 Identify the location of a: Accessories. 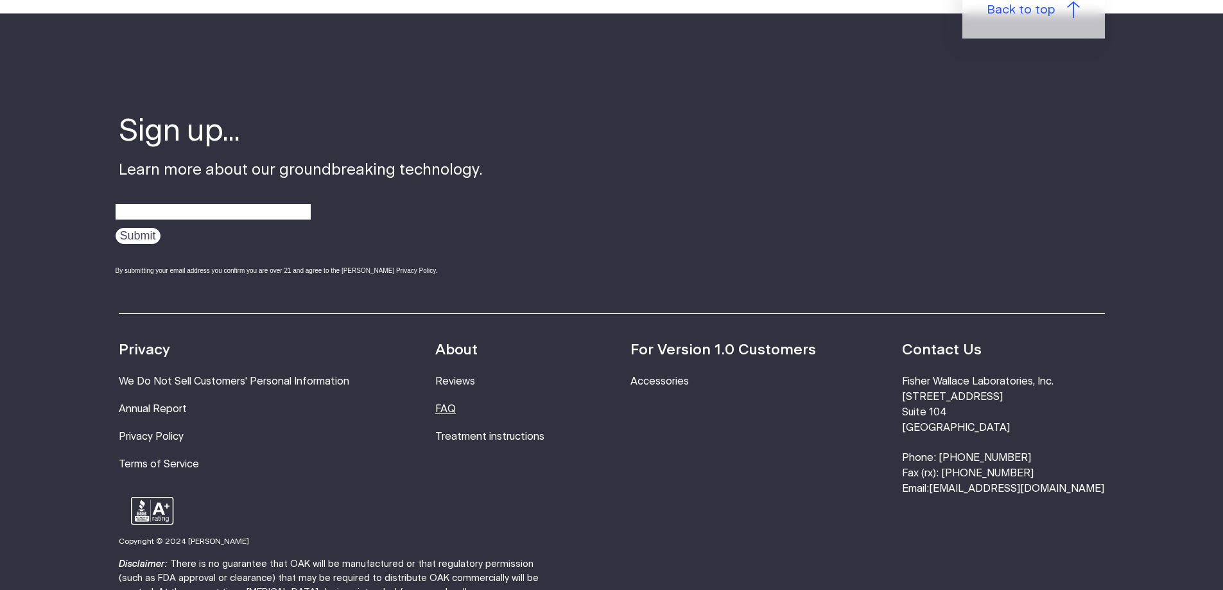
(659, 381).